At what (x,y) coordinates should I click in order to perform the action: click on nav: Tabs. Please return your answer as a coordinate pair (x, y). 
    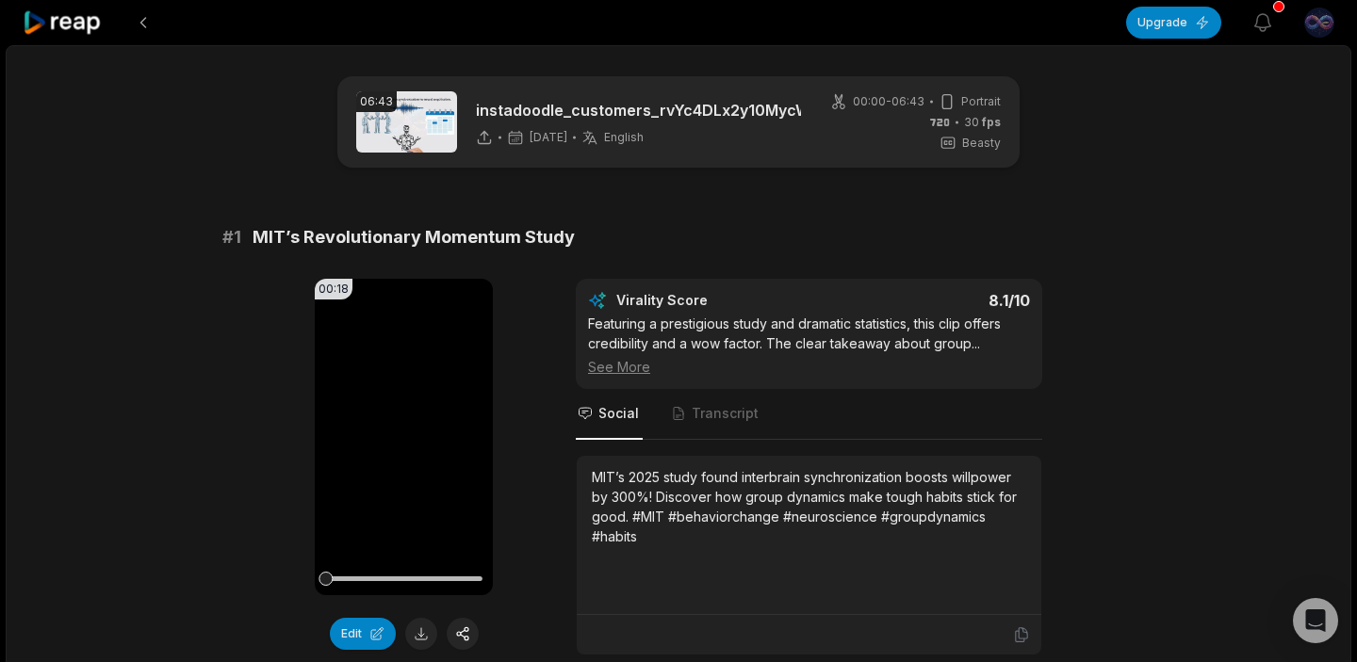
    Looking at the image, I should click on (808, 414).